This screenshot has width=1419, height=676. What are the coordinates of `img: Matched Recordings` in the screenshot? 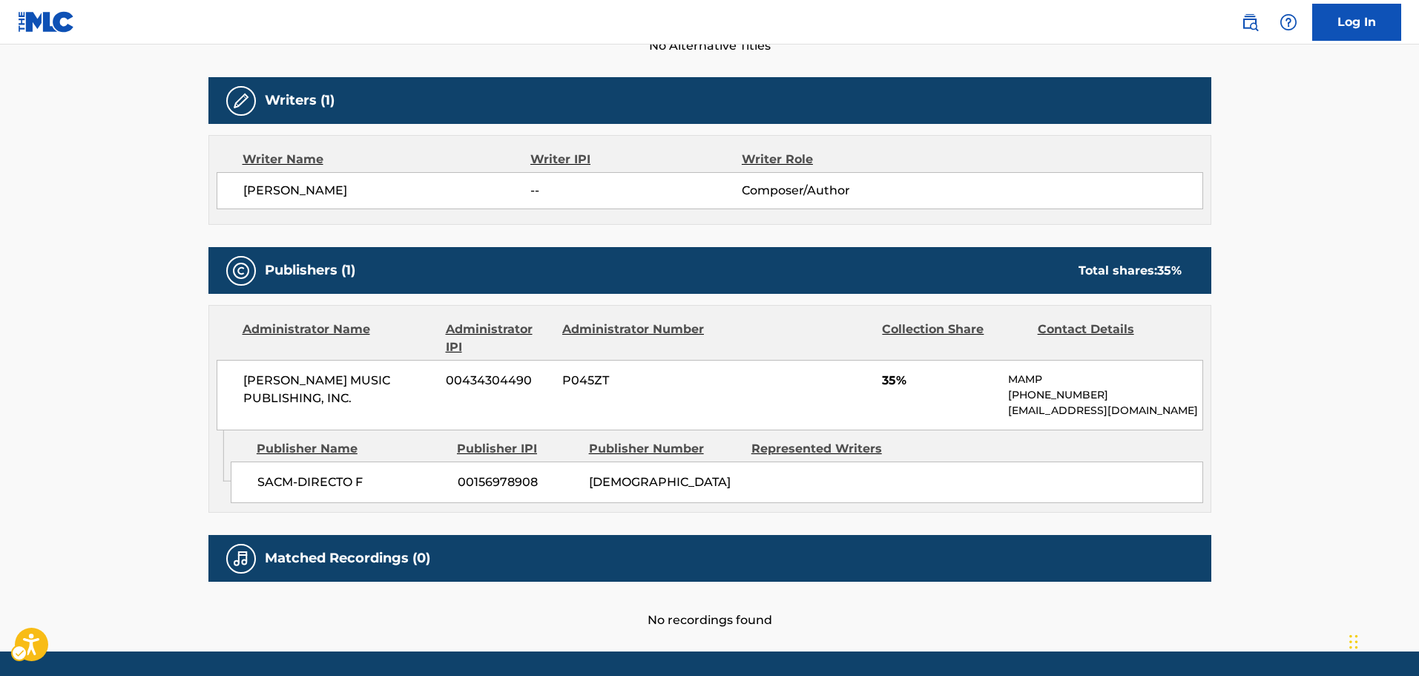 It's located at (241, 558).